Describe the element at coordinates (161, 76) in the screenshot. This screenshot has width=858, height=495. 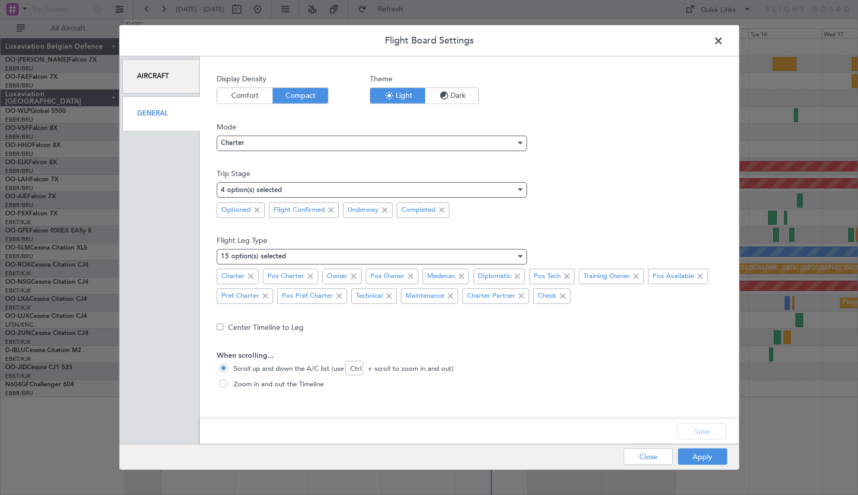
I see `div: Aircraft` at that location.